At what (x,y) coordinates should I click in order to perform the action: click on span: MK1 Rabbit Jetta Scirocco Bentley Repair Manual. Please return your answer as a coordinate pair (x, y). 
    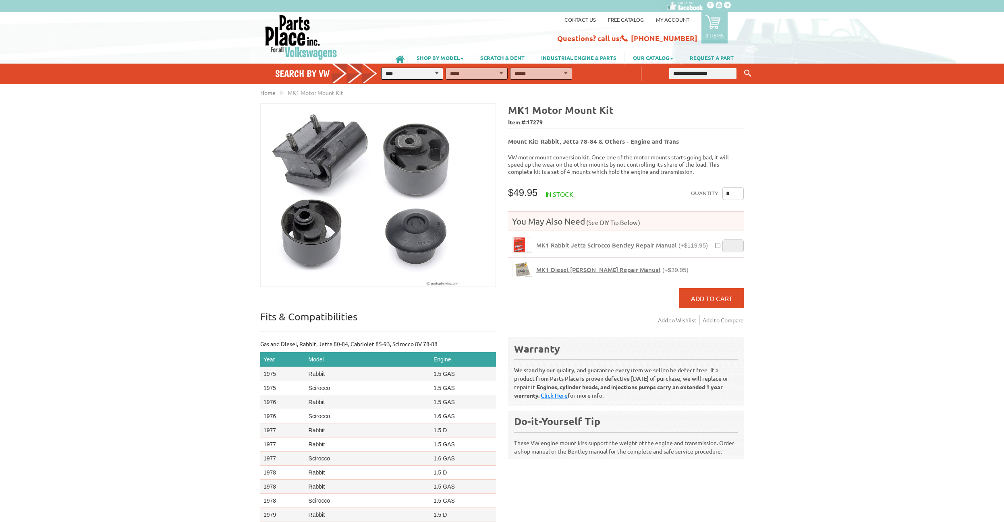
    Looking at the image, I should click on (606, 245).